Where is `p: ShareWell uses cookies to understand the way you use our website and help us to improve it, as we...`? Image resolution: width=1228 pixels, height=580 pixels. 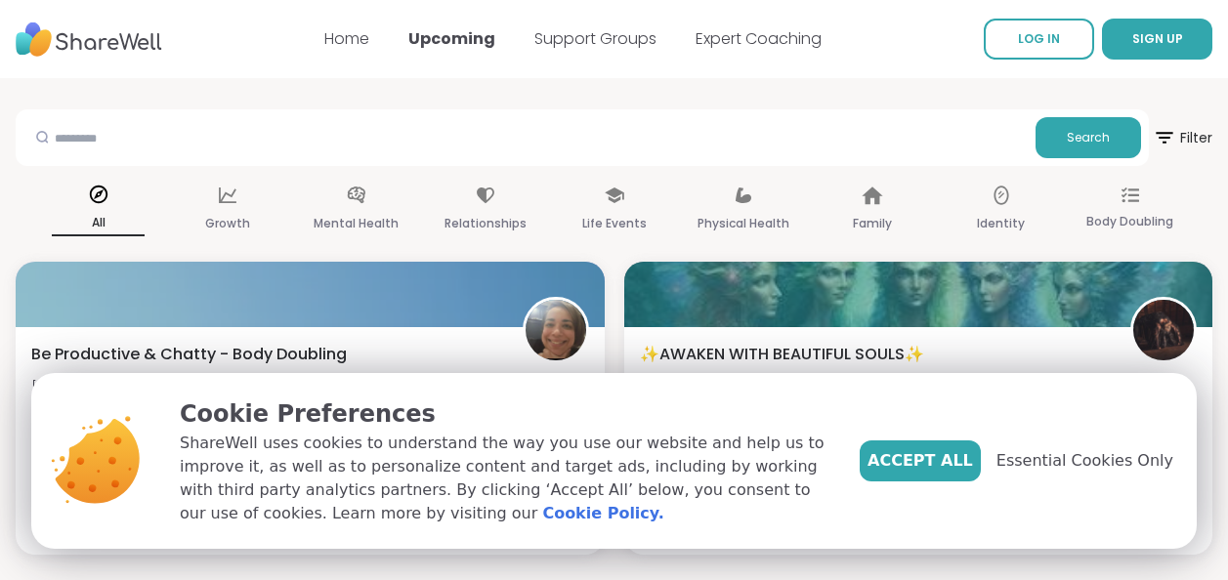
p: ShareWell uses cookies to understand the way you use our website and help us to improve it, as we... is located at coordinates (504, 479).